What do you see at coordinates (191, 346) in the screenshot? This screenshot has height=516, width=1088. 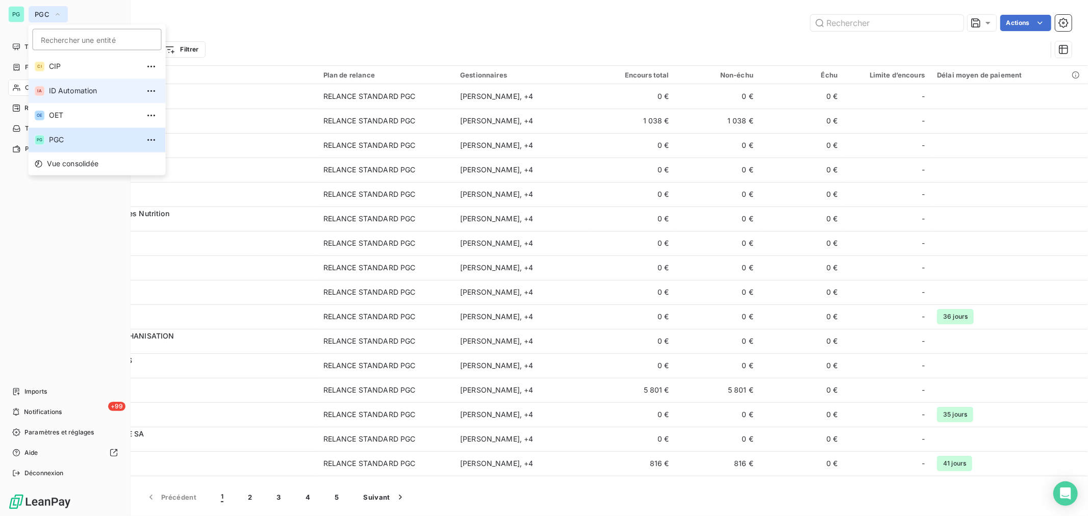 I see `span: CAGRIMAINE` at bounding box center [191, 346].